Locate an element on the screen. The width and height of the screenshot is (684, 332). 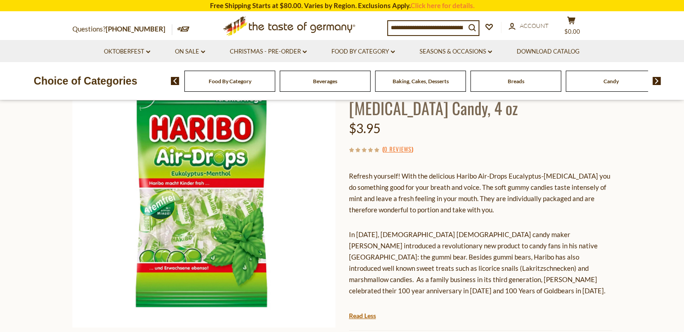
span: Account is located at coordinates (534, 26).